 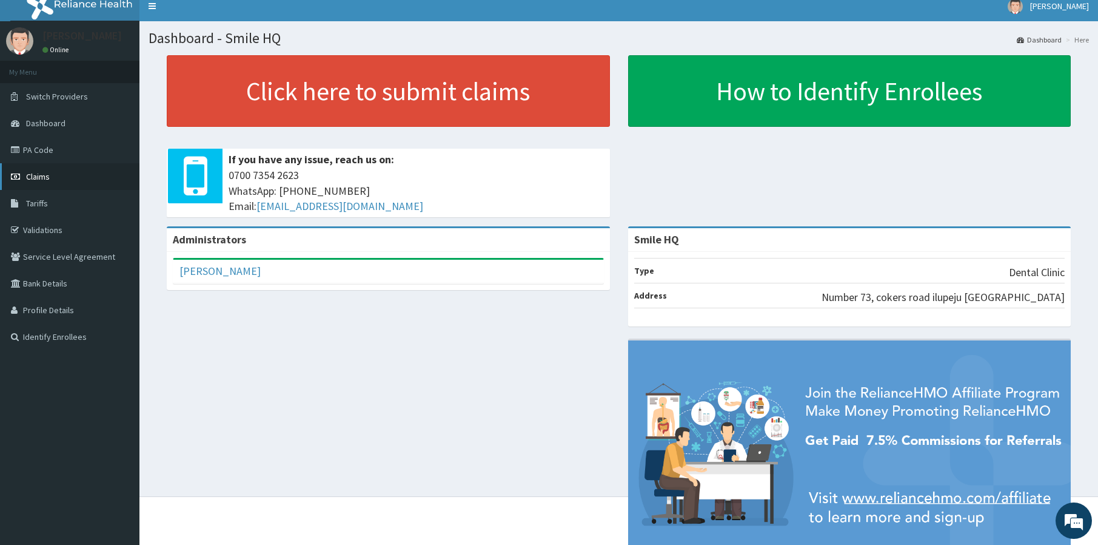 I want to click on a: How to Identify Enrollees, so click(x=850, y=91).